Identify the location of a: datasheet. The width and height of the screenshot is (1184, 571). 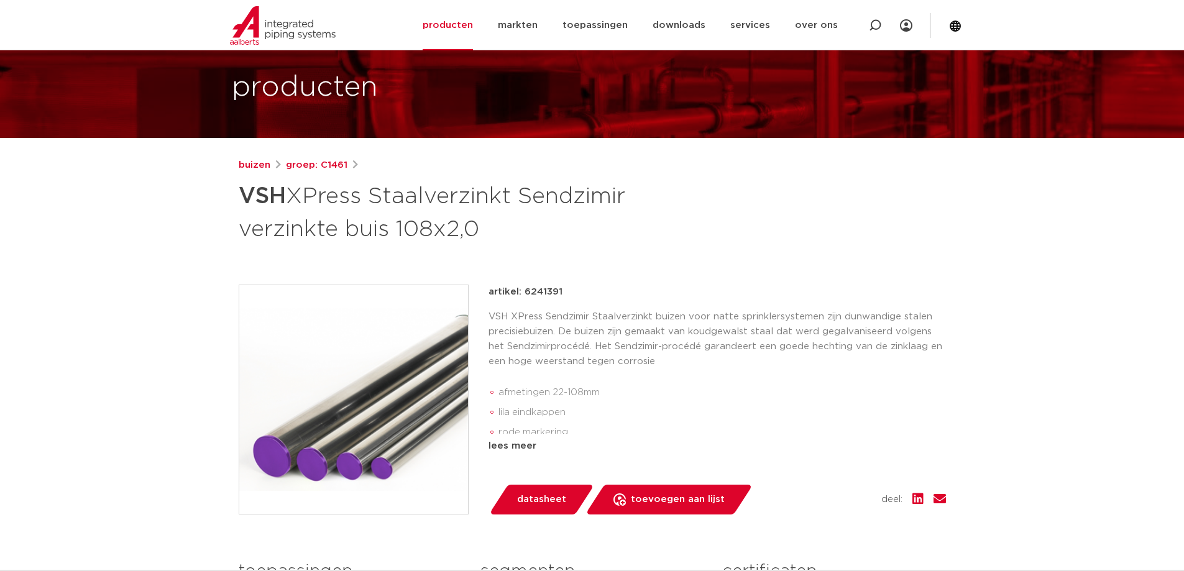
(541, 500).